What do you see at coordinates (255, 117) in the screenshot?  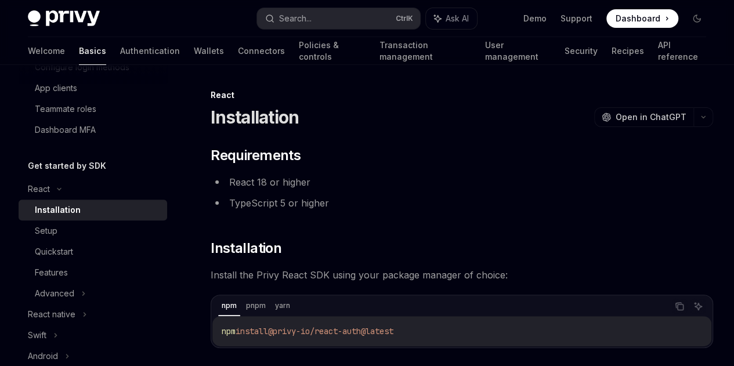 I see `h1: Installation` at bounding box center [255, 117].